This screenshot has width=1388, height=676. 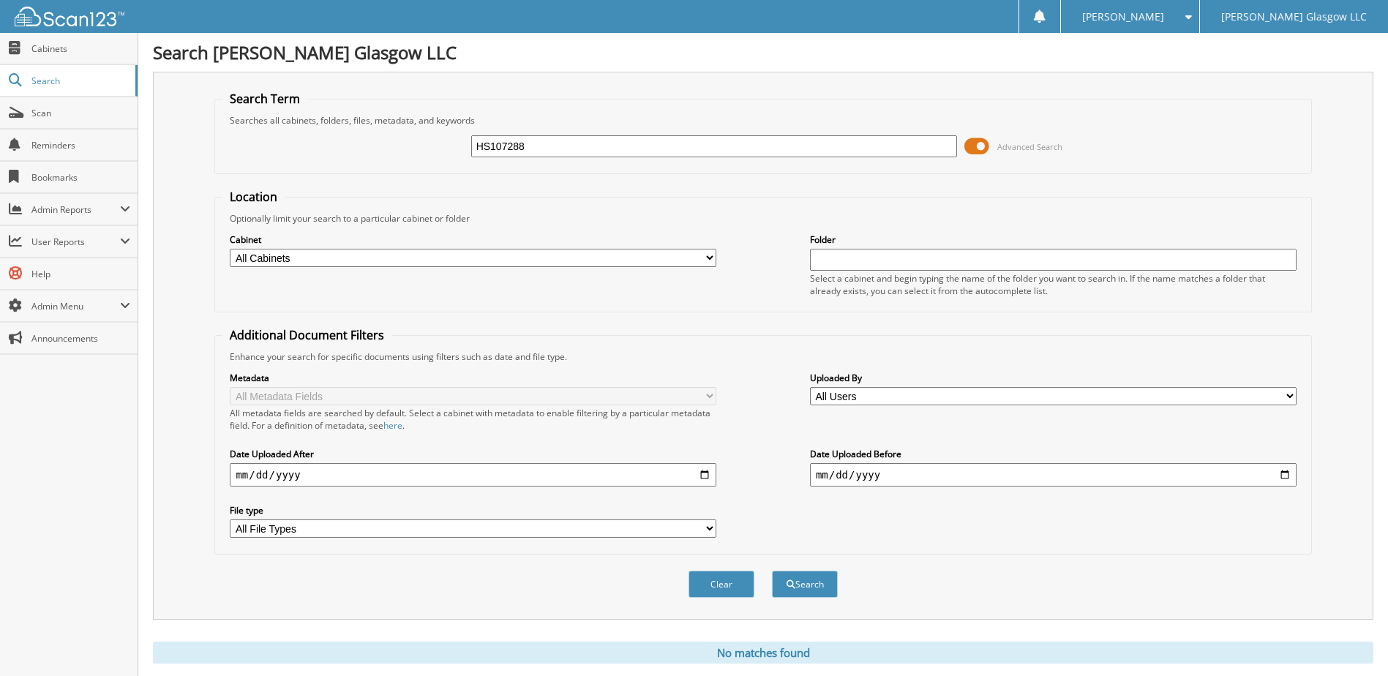 I want to click on div: All metadata fields are searched by default. Select a cabinet with metadata to enable filtering b..., so click(x=473, y=419).